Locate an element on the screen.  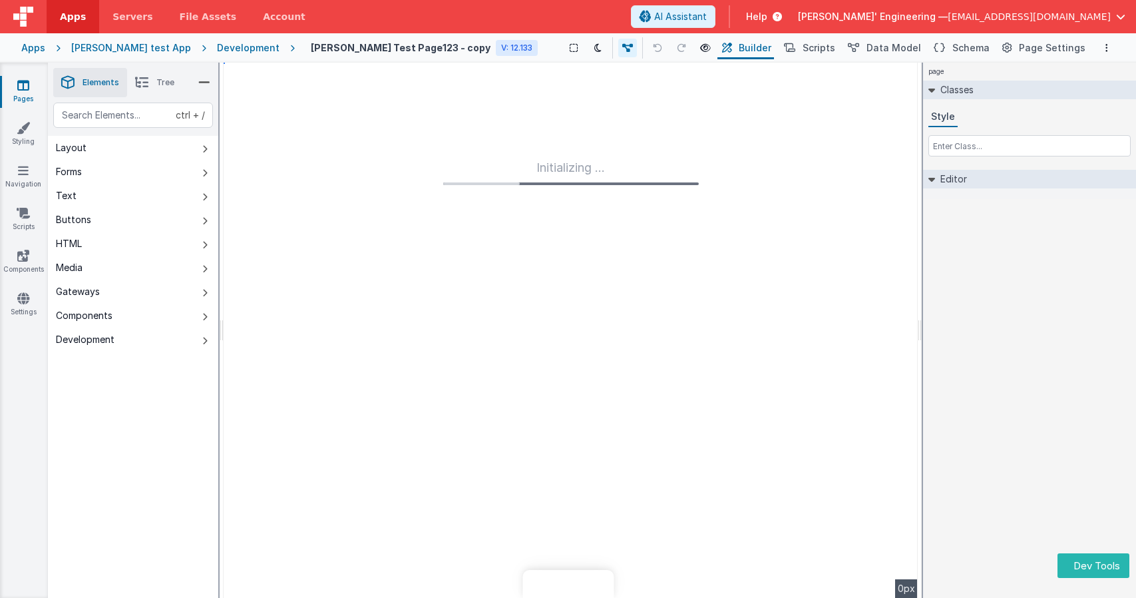
div: Text is located at coordinates (66, 196).